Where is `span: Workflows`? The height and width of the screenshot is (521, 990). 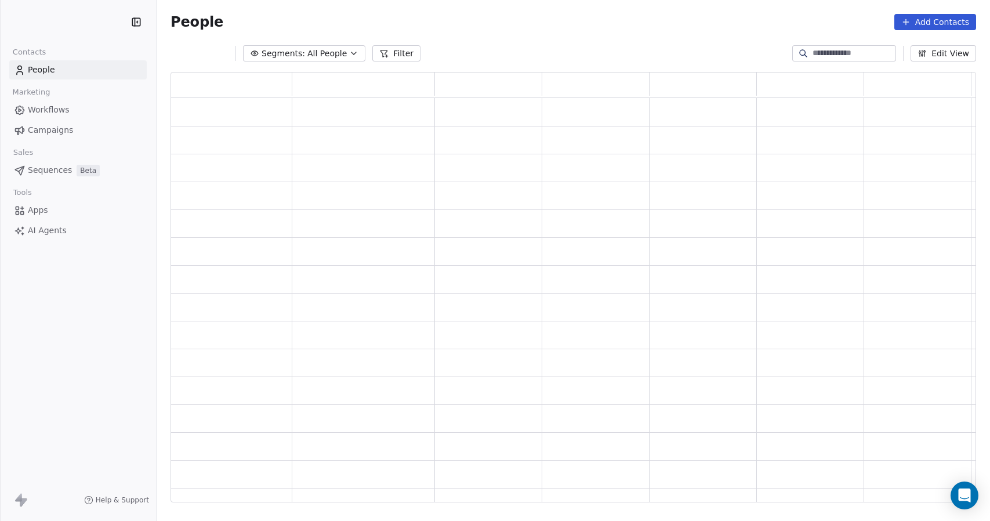 span: Workflows is located at coordinates (49, 110).